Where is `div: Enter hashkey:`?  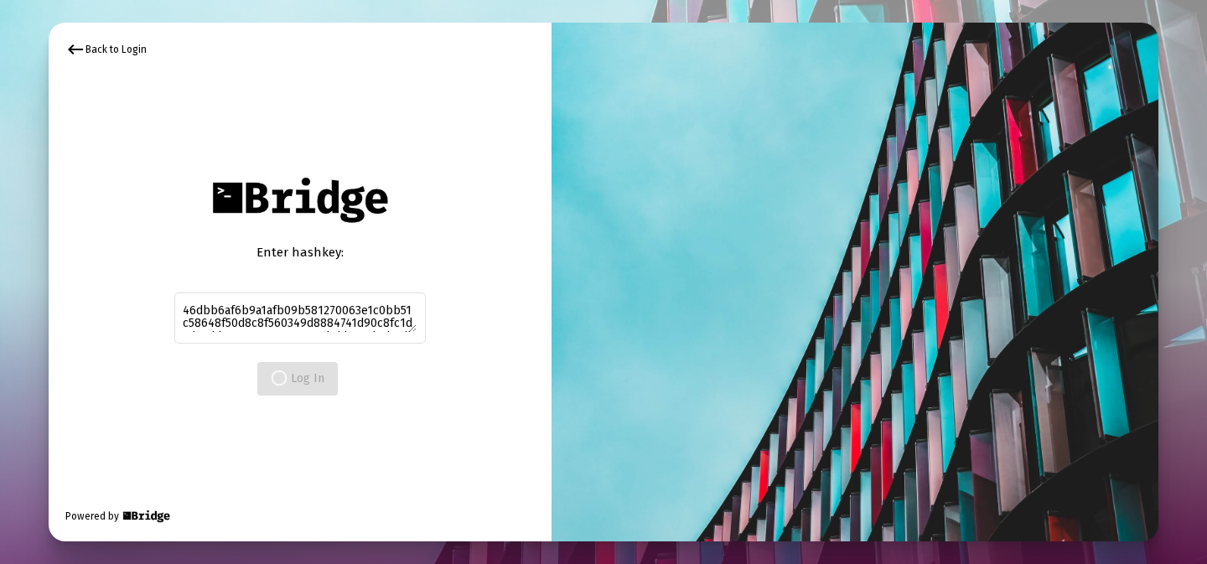
div: Enter hashkey: is located at coordinates (300, 252).